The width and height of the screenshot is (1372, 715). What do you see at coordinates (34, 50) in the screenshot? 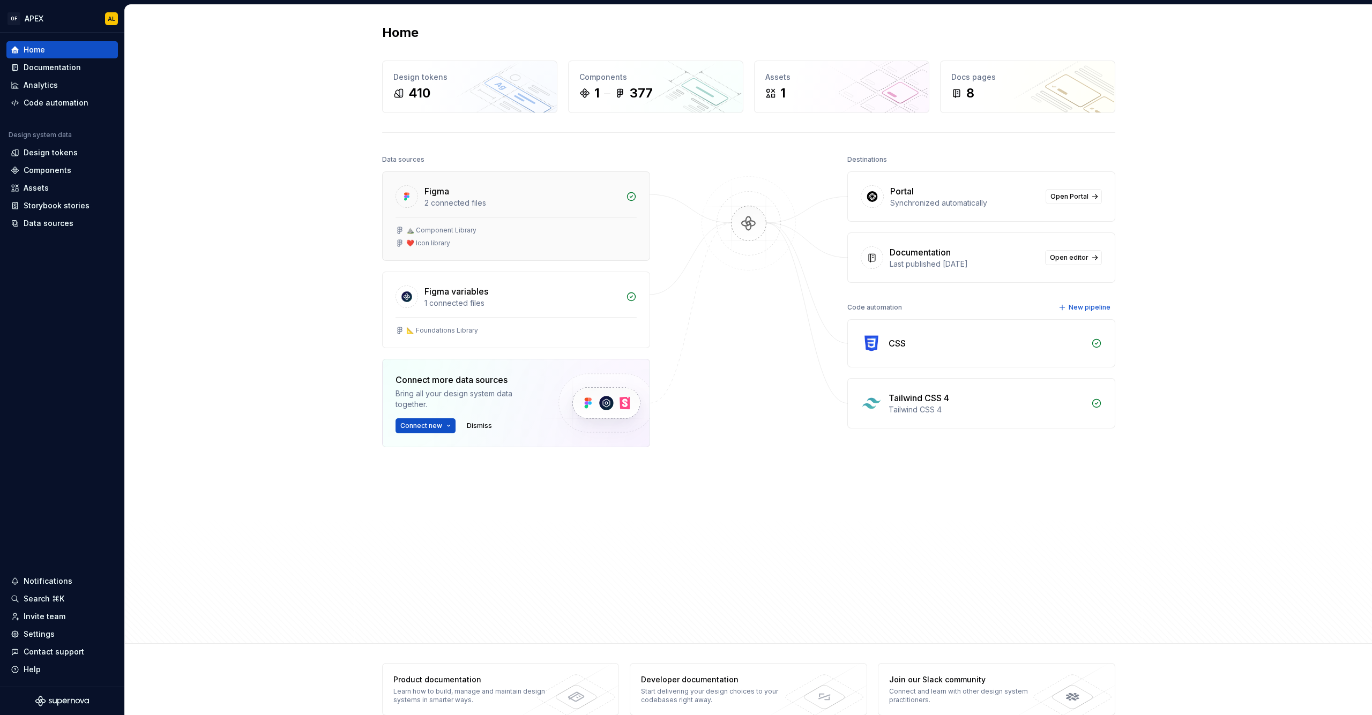
I see `div: Home` at bounding box center [34, 50].